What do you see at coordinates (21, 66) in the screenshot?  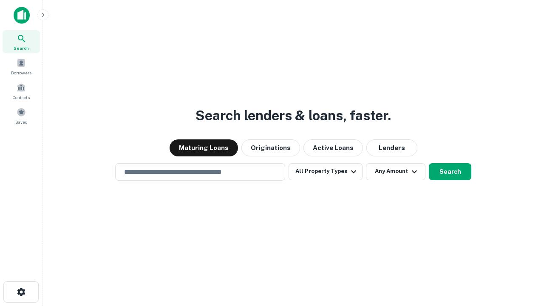 I see `div: Borrowers` at bounding box center [21, 66].